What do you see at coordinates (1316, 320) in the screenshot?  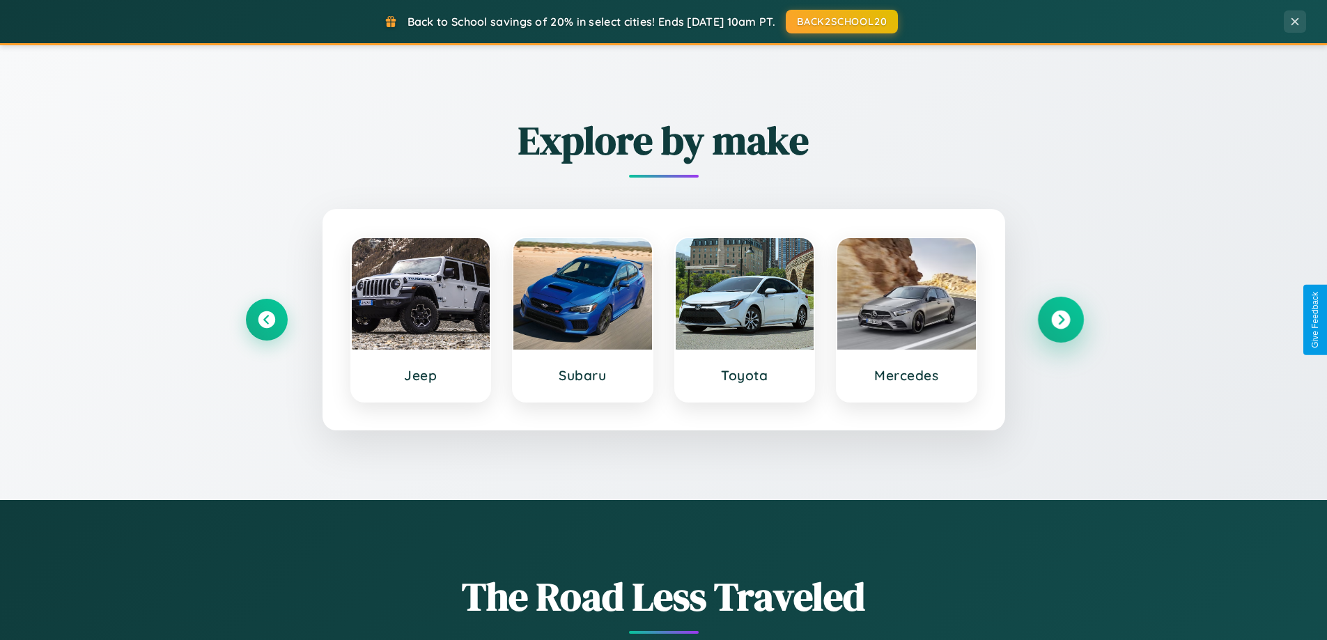 I see `div: Give Feedback` at bounding box center [1316, 320].